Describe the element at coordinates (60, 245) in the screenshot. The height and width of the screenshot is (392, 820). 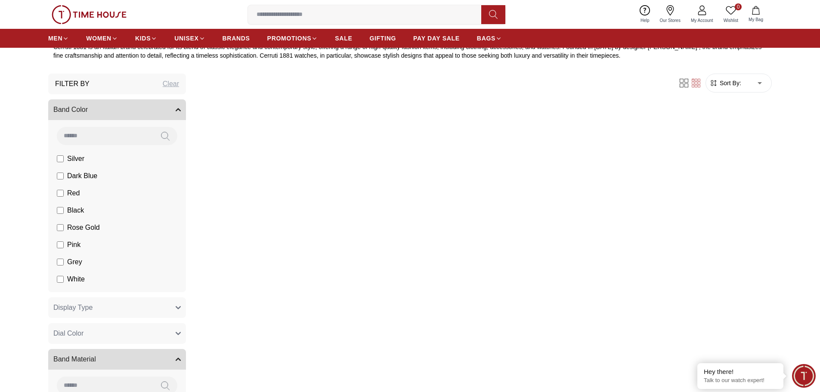
I see `input: Pink` at that location.